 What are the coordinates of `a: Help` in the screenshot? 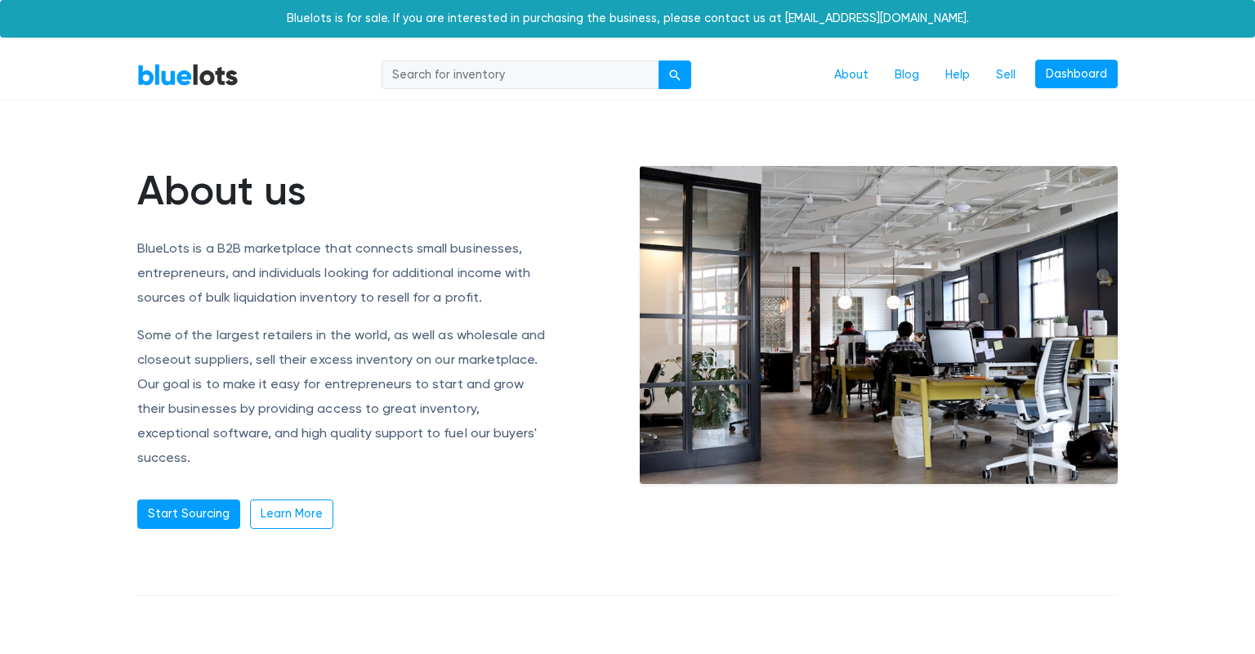 It's located at (957, 75).